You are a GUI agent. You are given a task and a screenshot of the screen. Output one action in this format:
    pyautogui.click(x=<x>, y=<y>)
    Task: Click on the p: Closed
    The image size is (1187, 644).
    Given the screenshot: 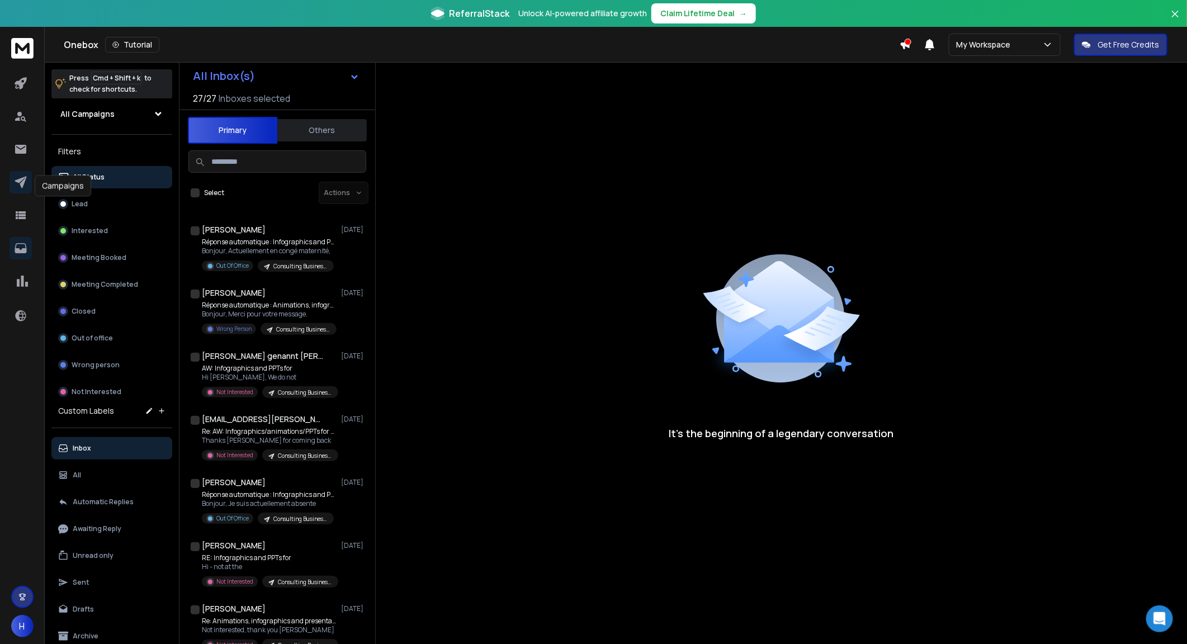 What is the action you would take?
    pyautogui.click(x=83, y=312)
    